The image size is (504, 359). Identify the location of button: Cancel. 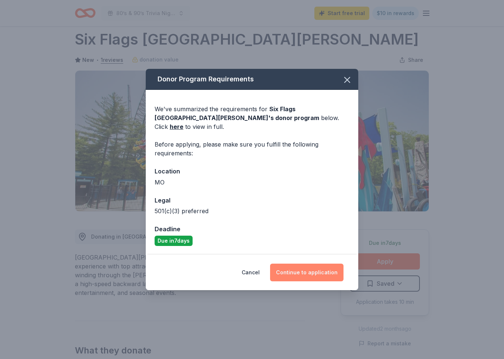
(250, 273).